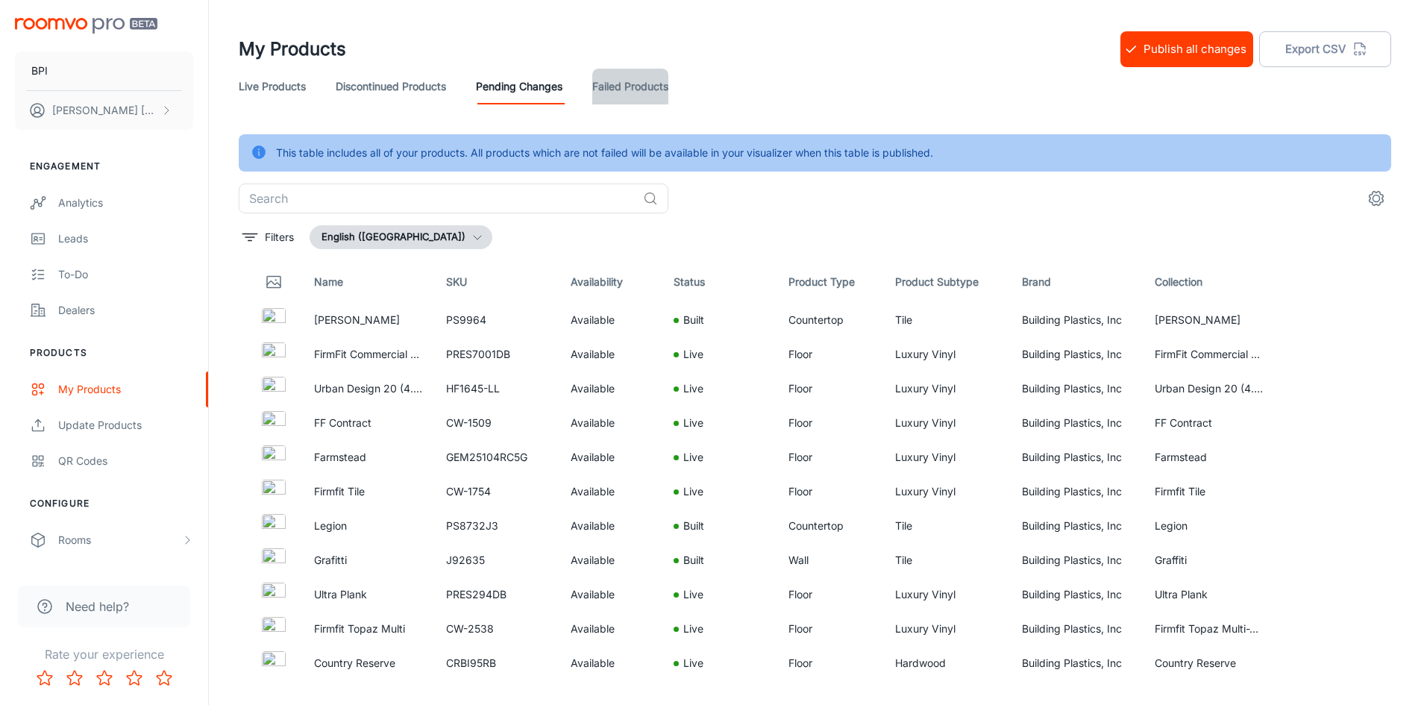 Image resolution: width=1421 pixels, height=705 pixels. Describe the element at coordinates (125, 275) in the screenshot. I see `div: To-do` at that location.